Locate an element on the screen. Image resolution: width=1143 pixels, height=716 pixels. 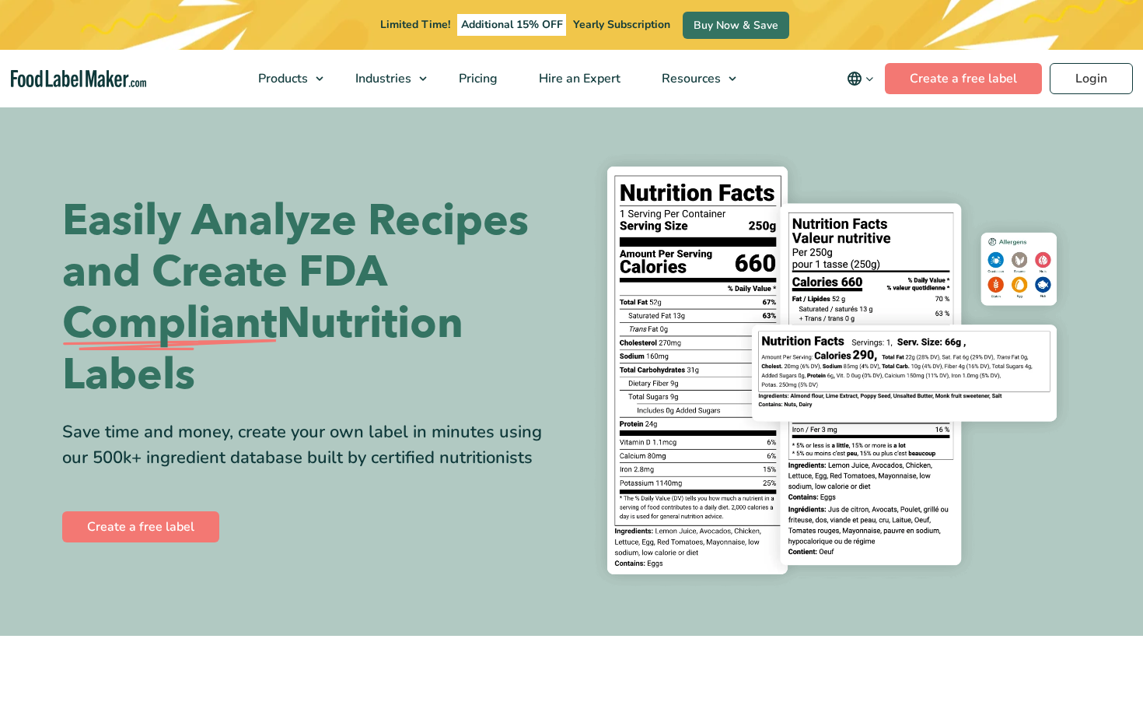
span: Products is located at coordinates (282, 79).